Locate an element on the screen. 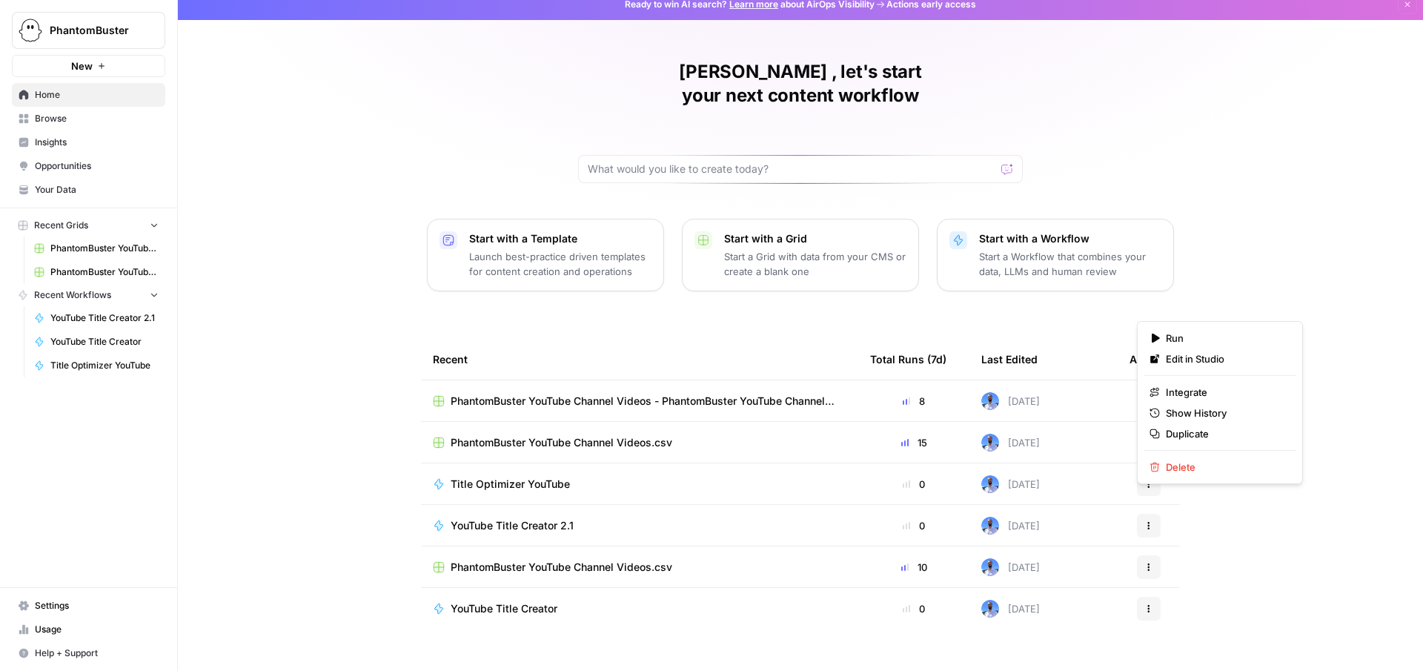  span: Usage is located at coordinates (96, 629).